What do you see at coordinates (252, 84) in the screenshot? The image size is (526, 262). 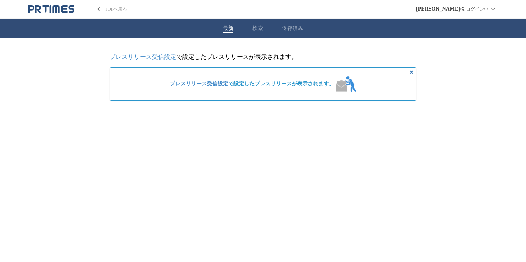 I see `span: で設定したプレスリリースが表示されます。` at bounding box center [252, 84].